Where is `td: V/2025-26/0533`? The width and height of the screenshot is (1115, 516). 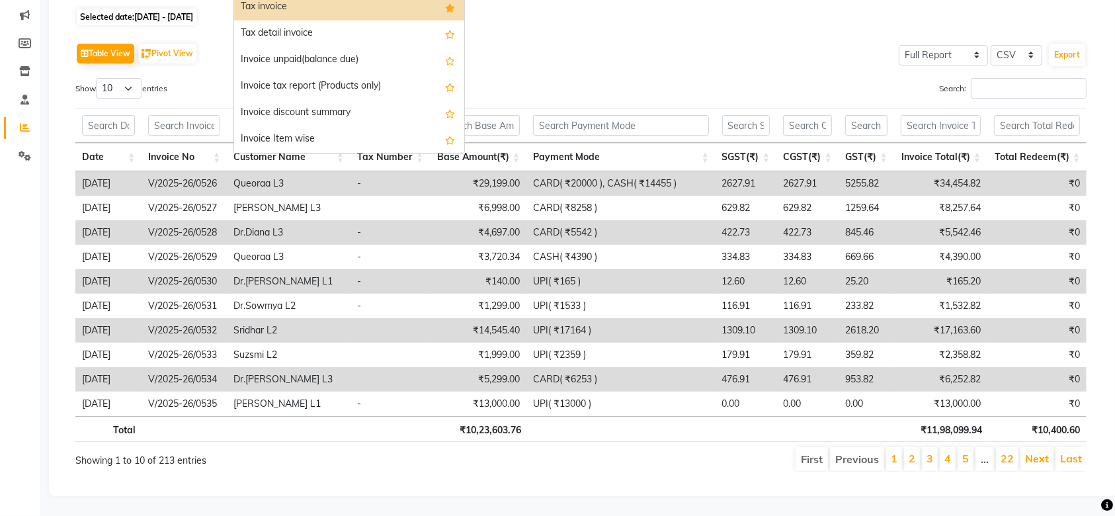
td: V/2025-26/0533 is located at coordinates (184, 354).